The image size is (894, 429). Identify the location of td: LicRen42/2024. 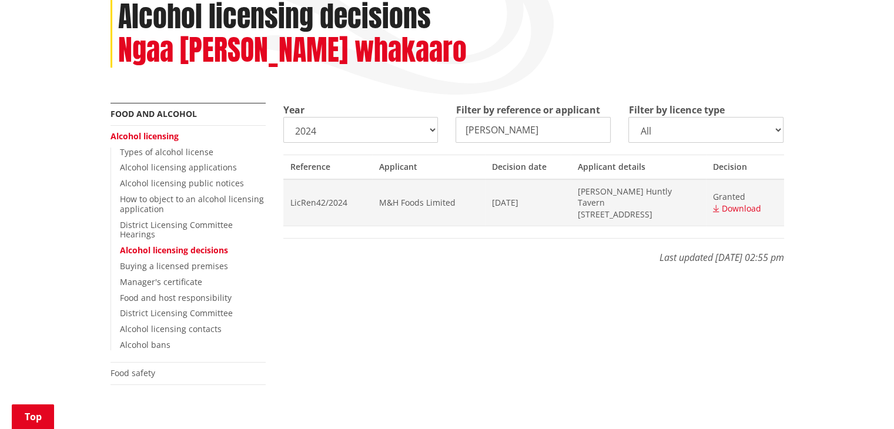
(328, 203).